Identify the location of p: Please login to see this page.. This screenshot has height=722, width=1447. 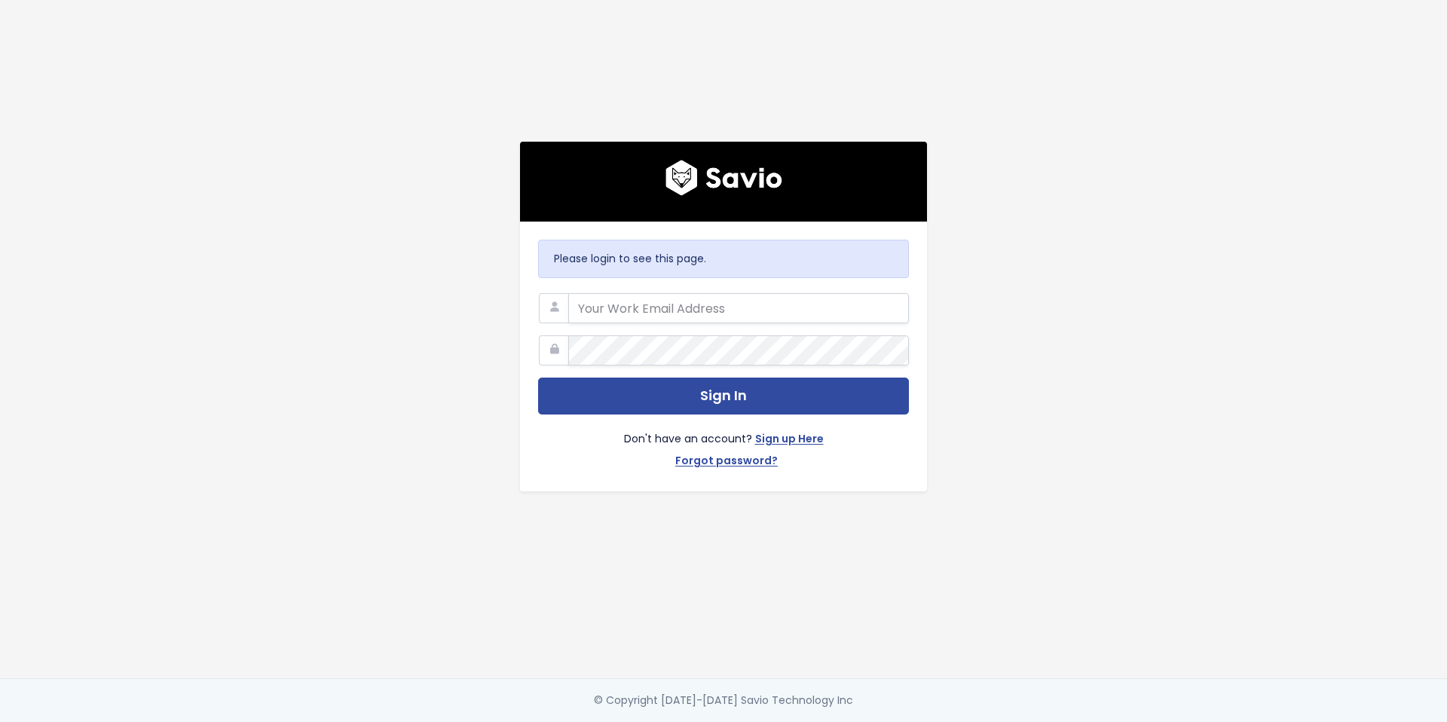
(724, 259).